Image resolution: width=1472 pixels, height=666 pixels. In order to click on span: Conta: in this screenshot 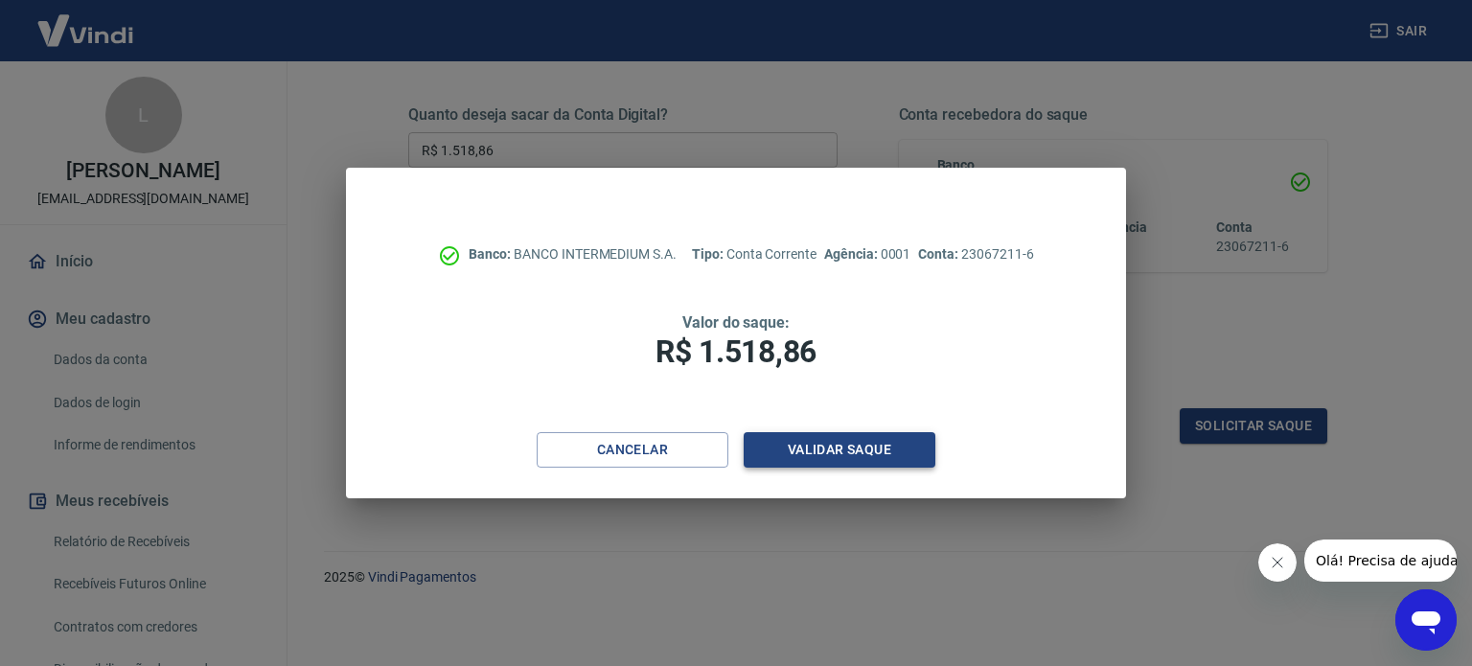, I will do `click(939, 254)`.